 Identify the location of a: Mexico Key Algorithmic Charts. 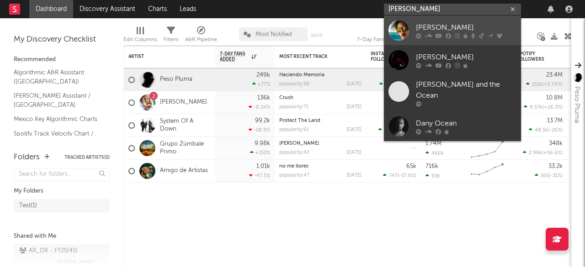
(57, 119).